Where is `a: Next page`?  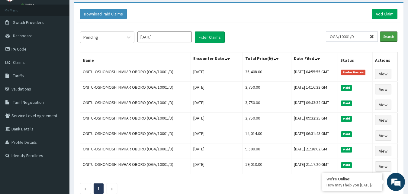
a: Next page is located at coordinates (112, 188).